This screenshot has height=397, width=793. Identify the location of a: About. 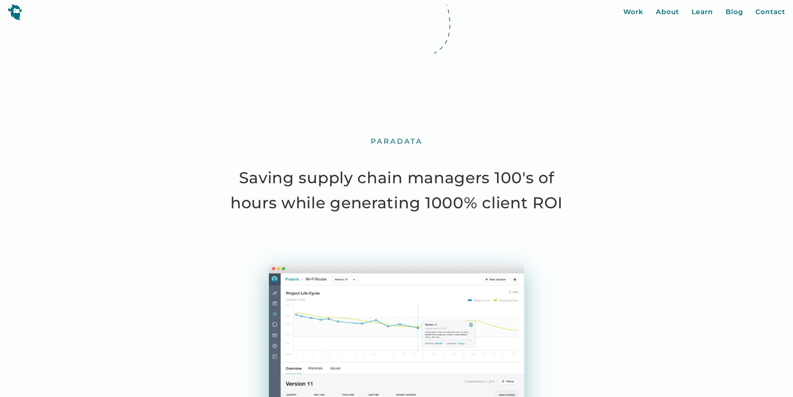
(667, 12).